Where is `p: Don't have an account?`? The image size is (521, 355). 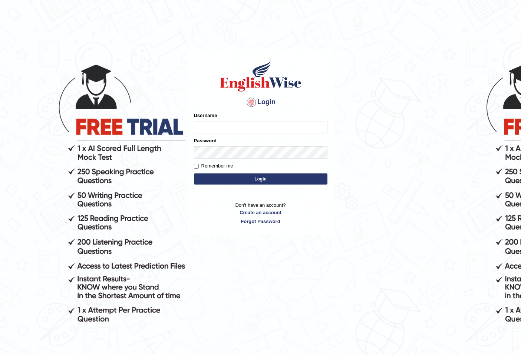 p: Don't have an account? is located at coordinates (261, 213).